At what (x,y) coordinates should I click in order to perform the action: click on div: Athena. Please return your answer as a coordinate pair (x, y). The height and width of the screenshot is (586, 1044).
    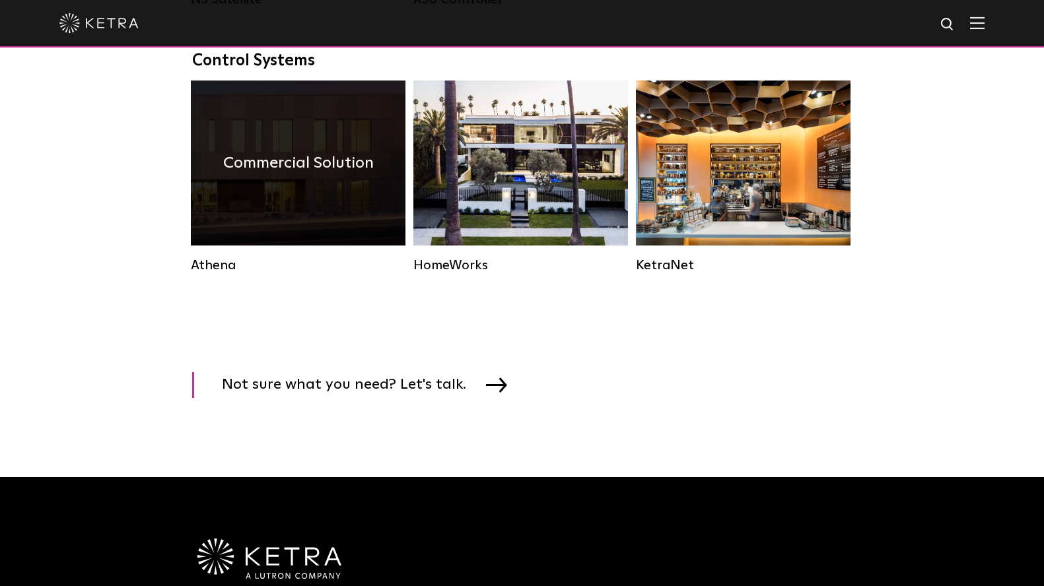
    Looking at the image, I should click on (298, 265).